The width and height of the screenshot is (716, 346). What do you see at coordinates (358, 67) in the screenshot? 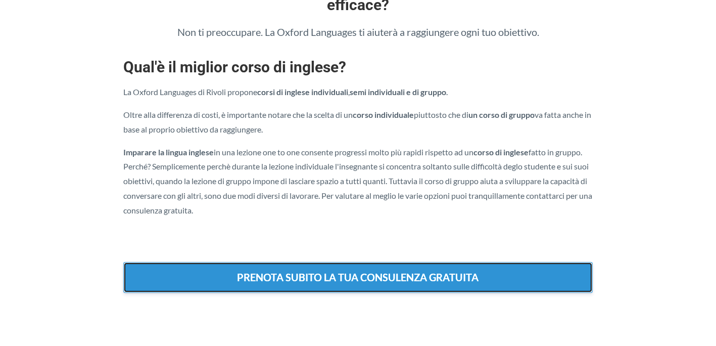
I see `h3: Qual'è il miglior corso di inglese?` at bounding box center [358, 67].